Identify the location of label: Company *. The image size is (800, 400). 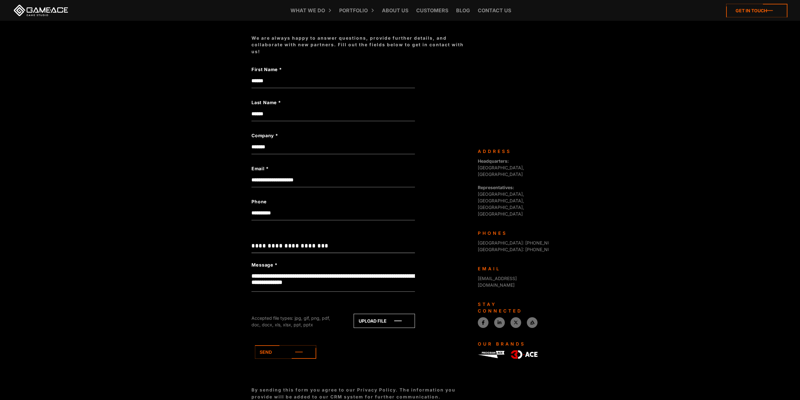
(317, 136).